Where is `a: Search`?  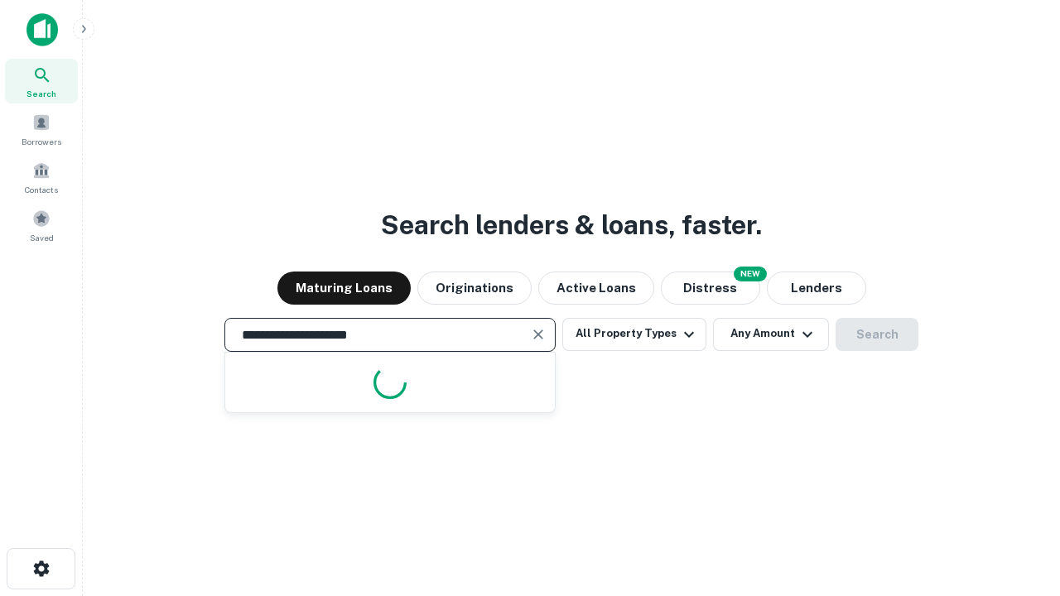 a: Search is located at coordinates (41, 81).